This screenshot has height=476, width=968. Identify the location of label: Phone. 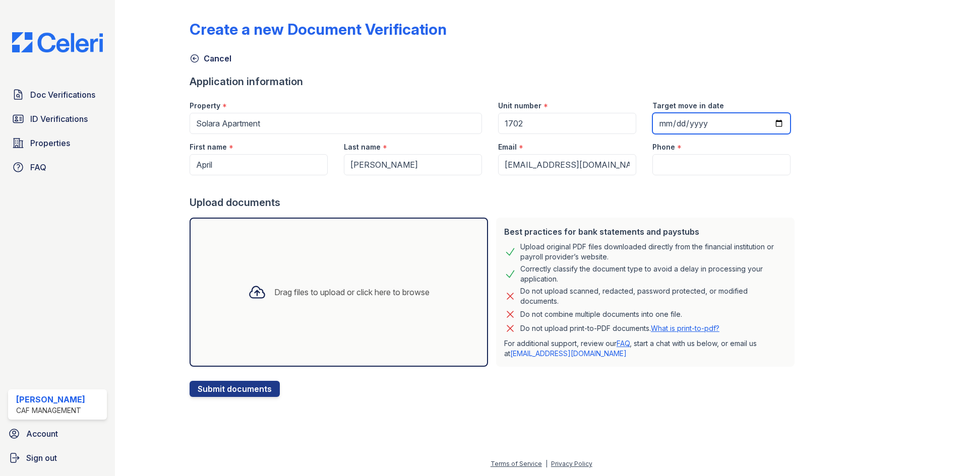
(663, 147).